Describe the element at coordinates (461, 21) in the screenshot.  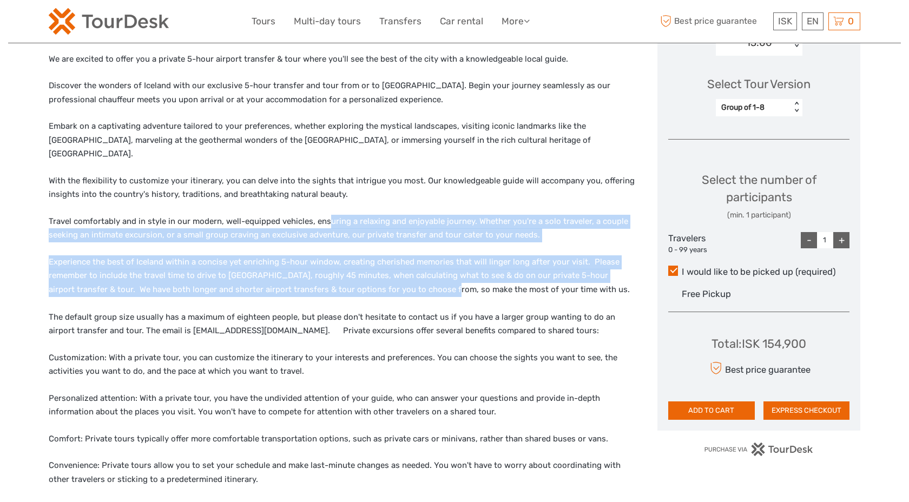
I see `a: Car rental` at that location.